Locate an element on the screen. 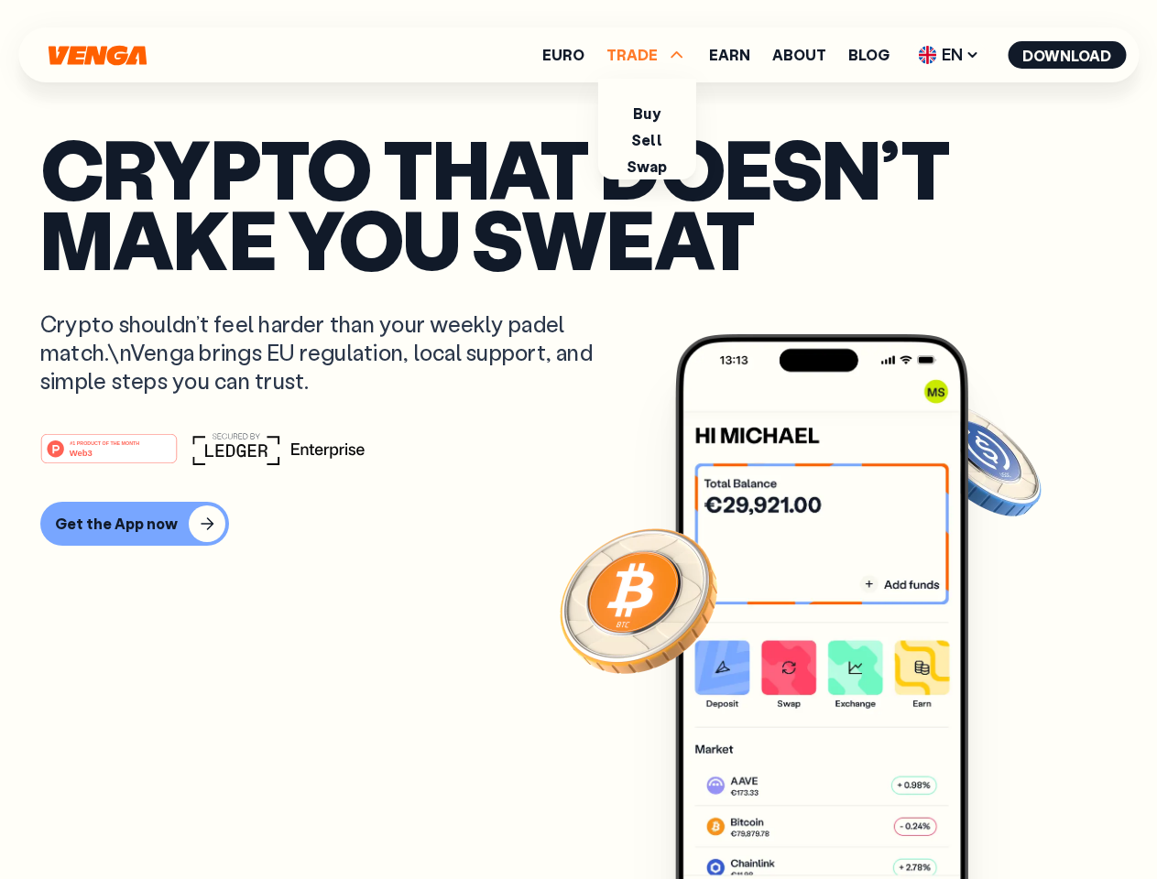  a: Sell is located at coordinates (647, 139).